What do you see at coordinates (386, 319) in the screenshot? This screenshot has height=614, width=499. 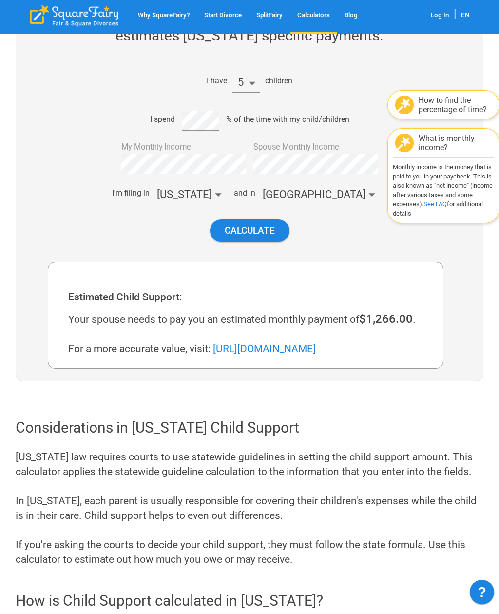 I see `span: $1,266.00` at bounding box center [386, 319].